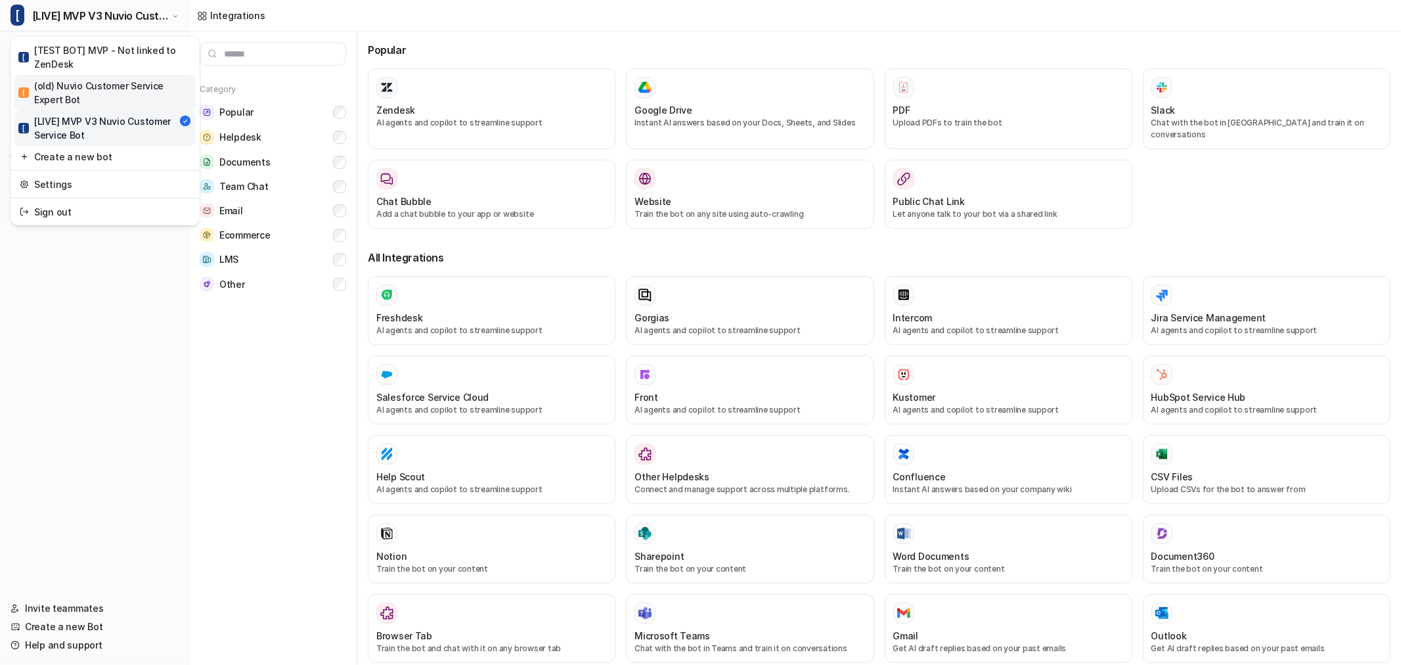 The width and height of the screenshot is (1401, 665). Describe the element at coordinates (105, 211) in the screenshot. I see `a: Sign out` at that location.